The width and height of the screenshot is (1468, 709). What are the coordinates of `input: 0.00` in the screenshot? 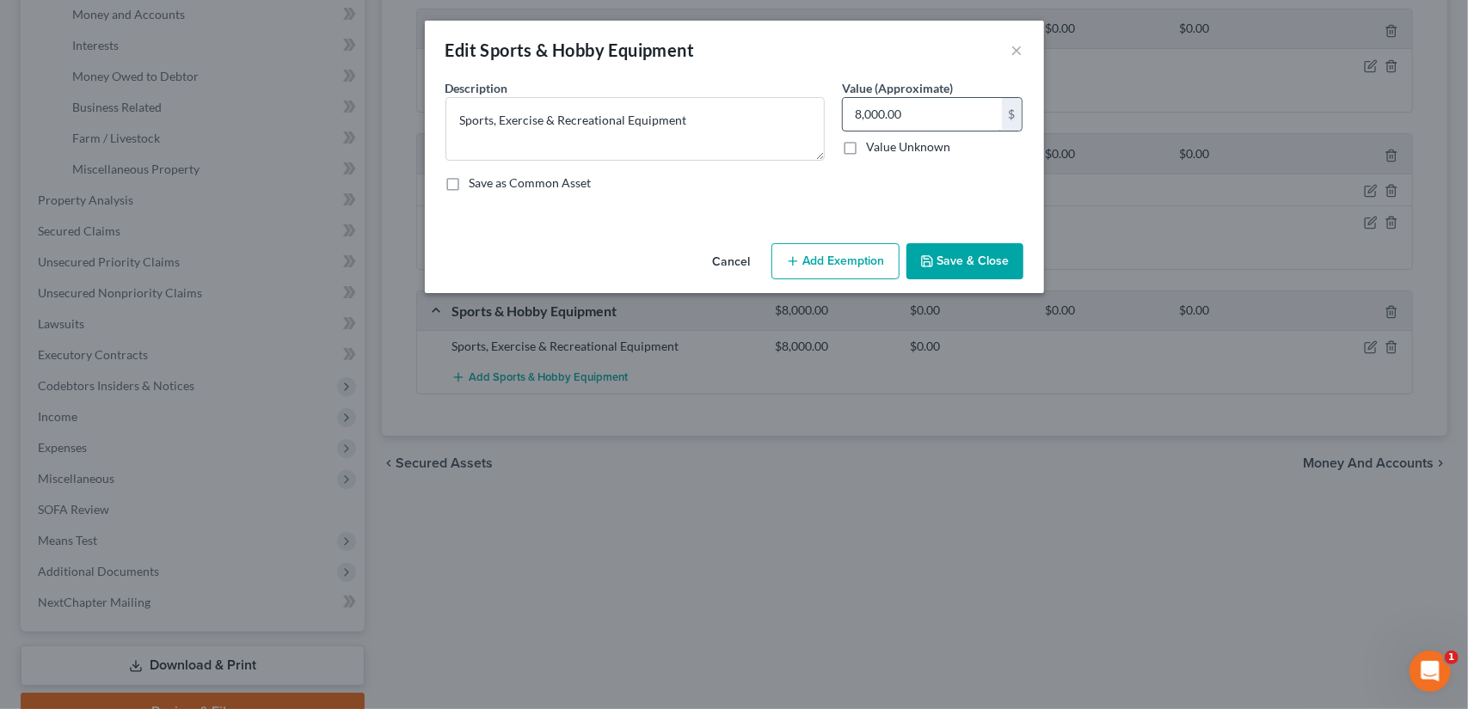 It's located at (922, 114).